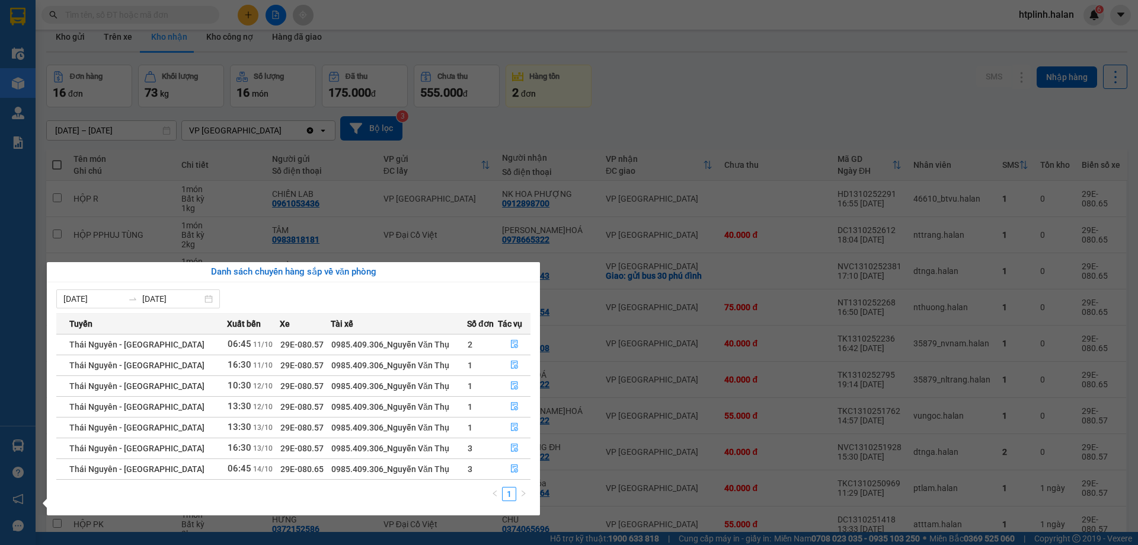  Describe the element at coordinates (172, 299) in the screenshot. I see `input: Đến ngày` at that location.